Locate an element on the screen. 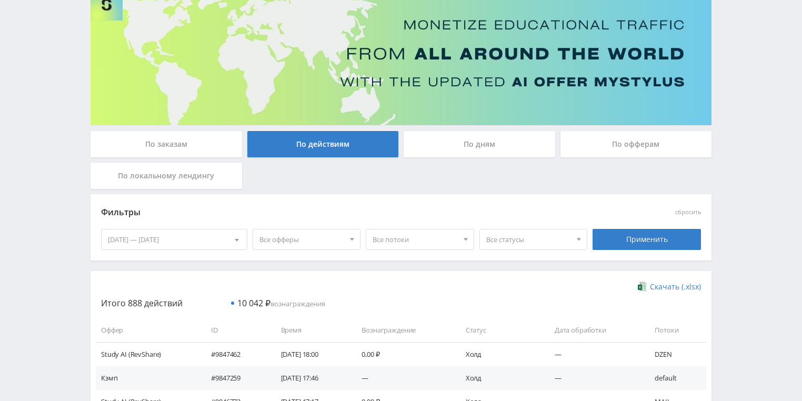 The height and width of the screenshot is (401, 802). td: Оффер is located at coordinates (148, 330).